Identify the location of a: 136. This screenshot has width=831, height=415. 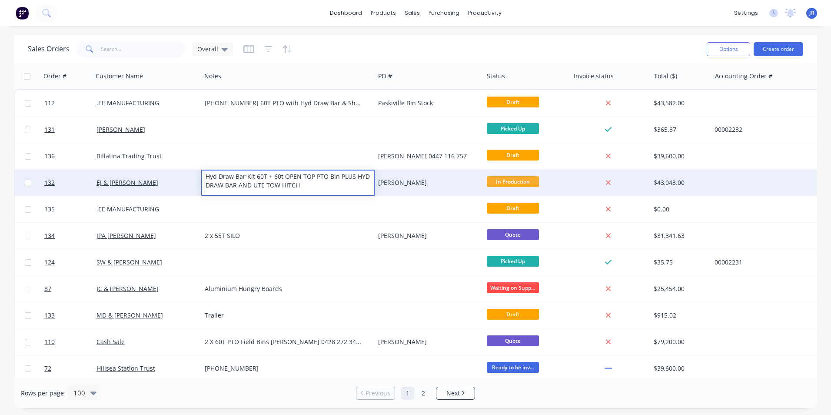
(70, 156).